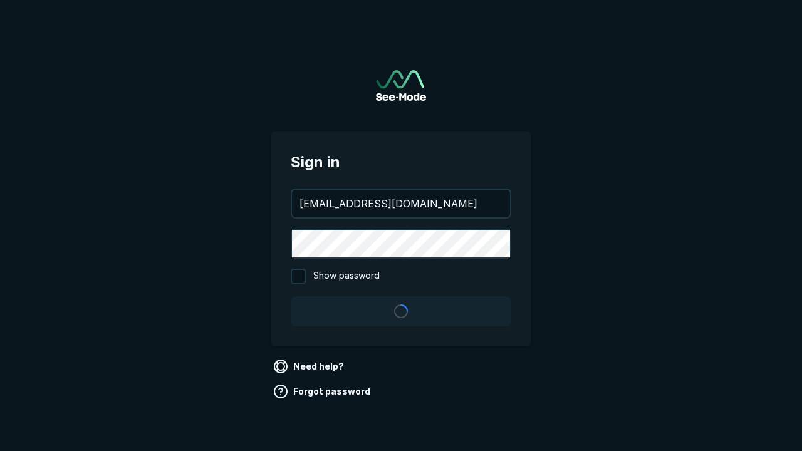 The height and width of the screenshot is (451, 802). Describe the element at coordinates (401, 85) in the screenshot. I see `a: Go to sign in` at that location.